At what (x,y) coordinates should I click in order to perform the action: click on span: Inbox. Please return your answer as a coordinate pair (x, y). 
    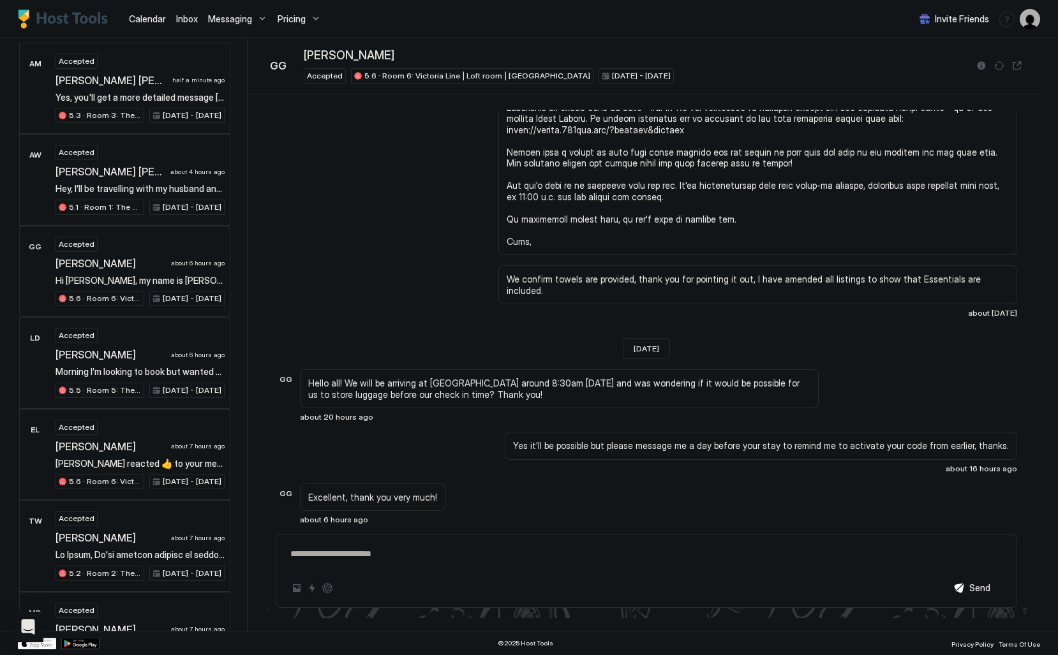
    Looking at the image, I should click on (187, 19).